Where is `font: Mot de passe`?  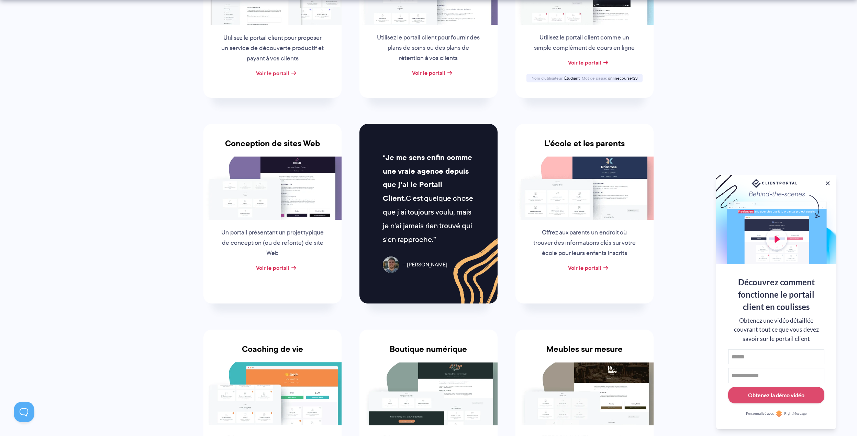
font: Mot de passe is located at coordinates (593, 78).